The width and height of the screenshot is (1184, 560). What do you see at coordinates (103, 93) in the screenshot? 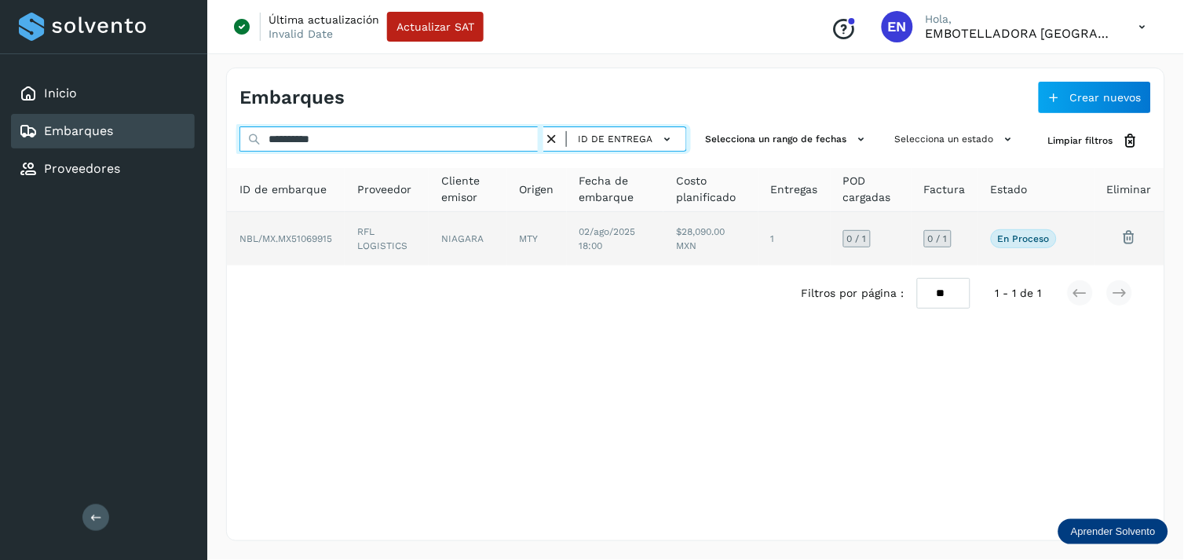
I see `div: Inicio` at bounding box center [103, 93].